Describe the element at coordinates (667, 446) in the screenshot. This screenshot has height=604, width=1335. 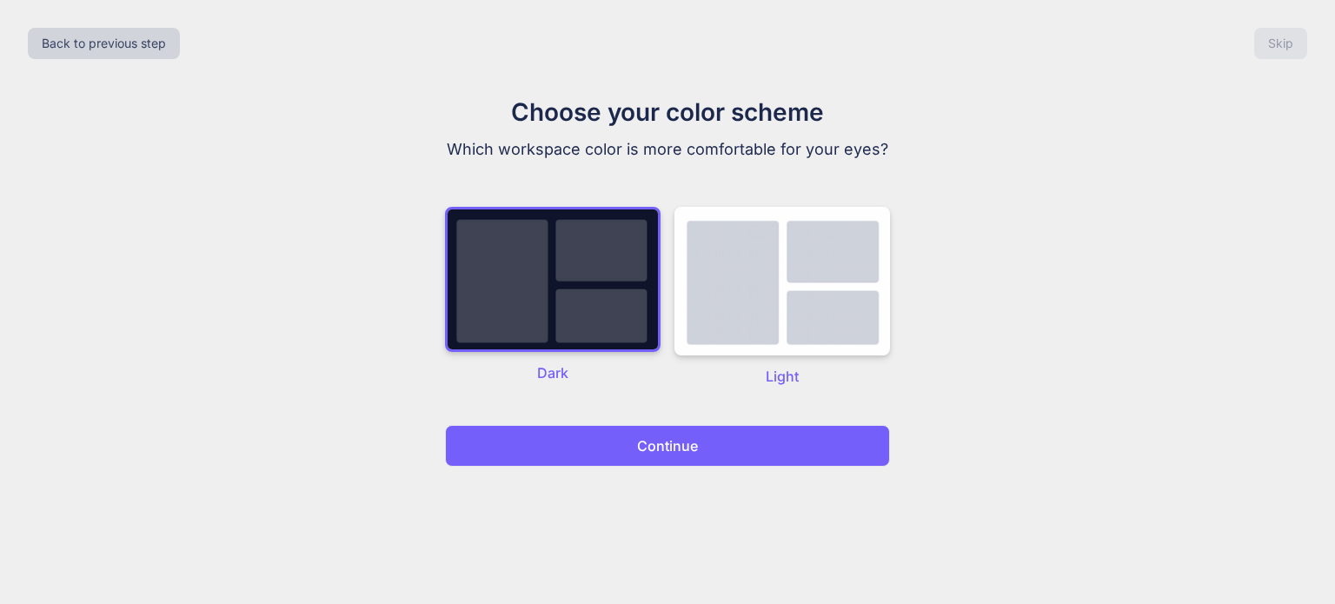
I see `button: Continue` at that location.